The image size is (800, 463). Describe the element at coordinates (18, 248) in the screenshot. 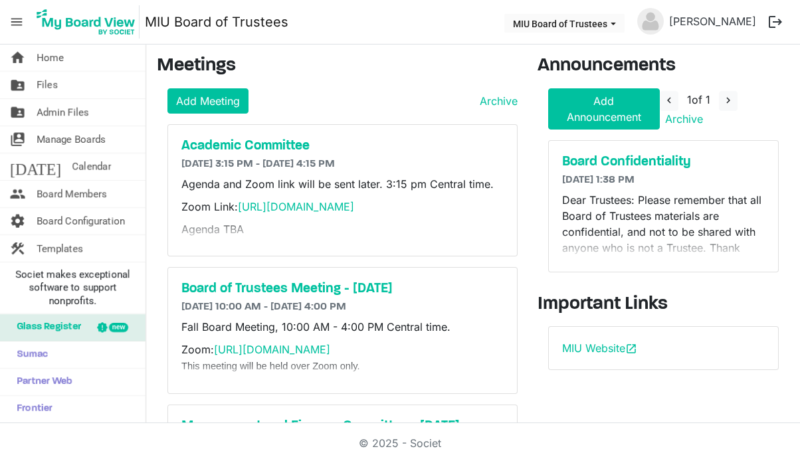

I see `span: construction` at that location.